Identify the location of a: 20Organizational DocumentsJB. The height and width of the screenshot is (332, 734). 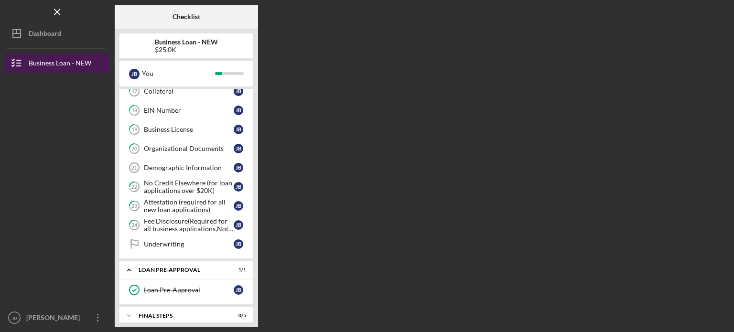
(186, 149).